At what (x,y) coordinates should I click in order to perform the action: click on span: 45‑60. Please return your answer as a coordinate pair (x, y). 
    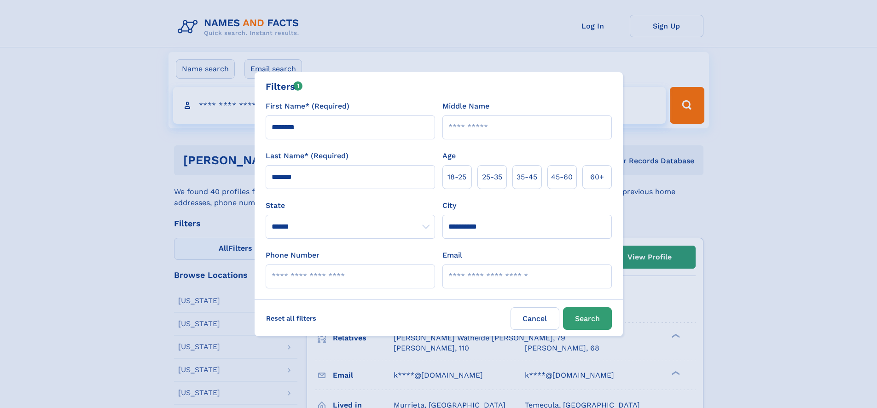
    Looking at the image, I should click on (562, 177).